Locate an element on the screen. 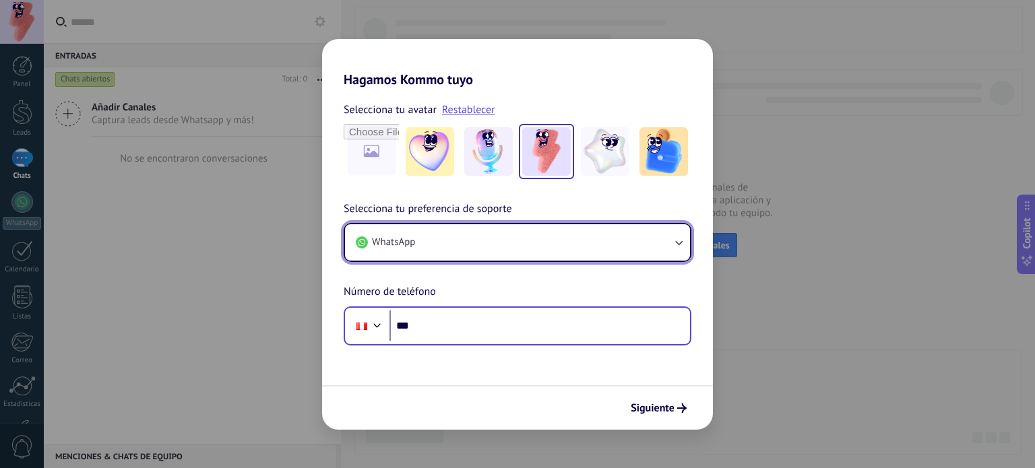  img: -1.jpeg is located at coordinates (430, 152).